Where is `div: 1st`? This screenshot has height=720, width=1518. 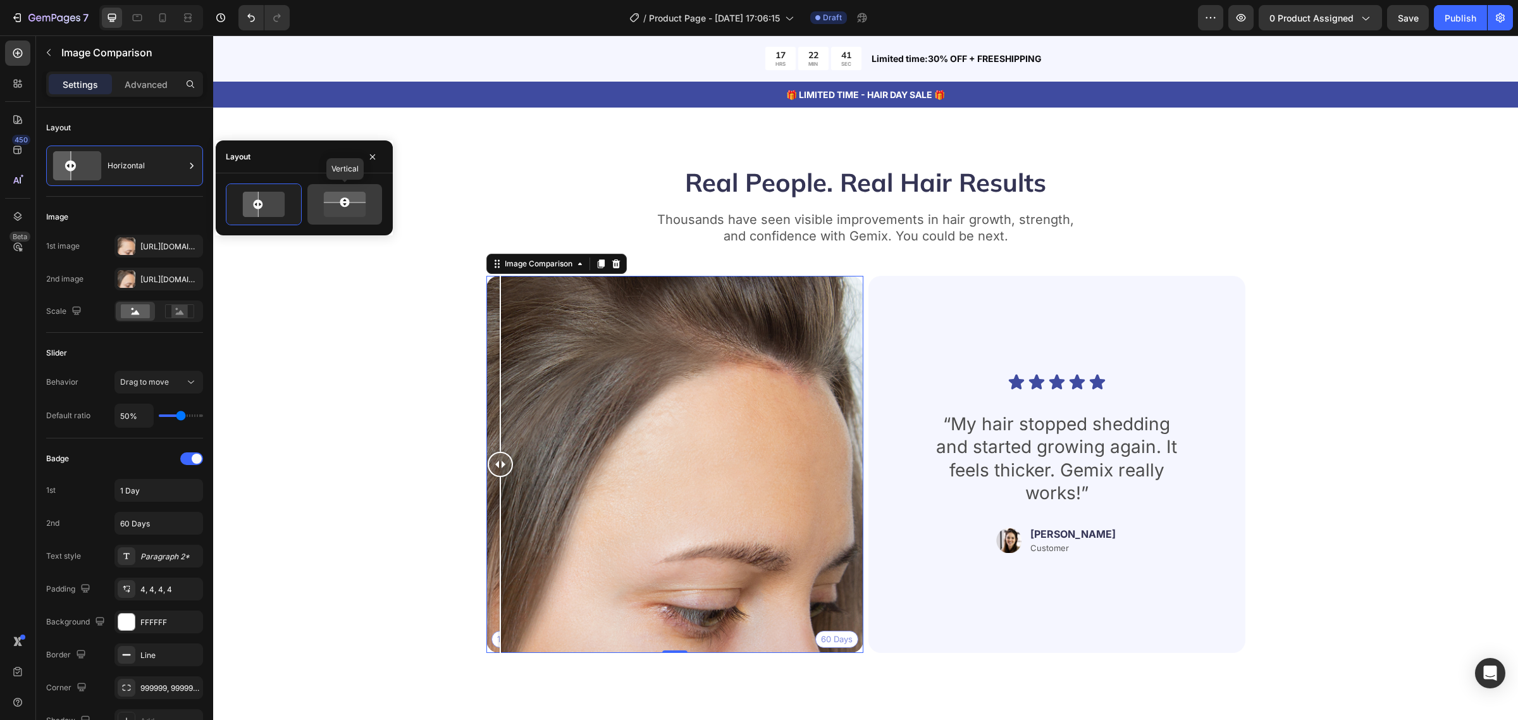
div: 1st is located at coordinates (51, 490).